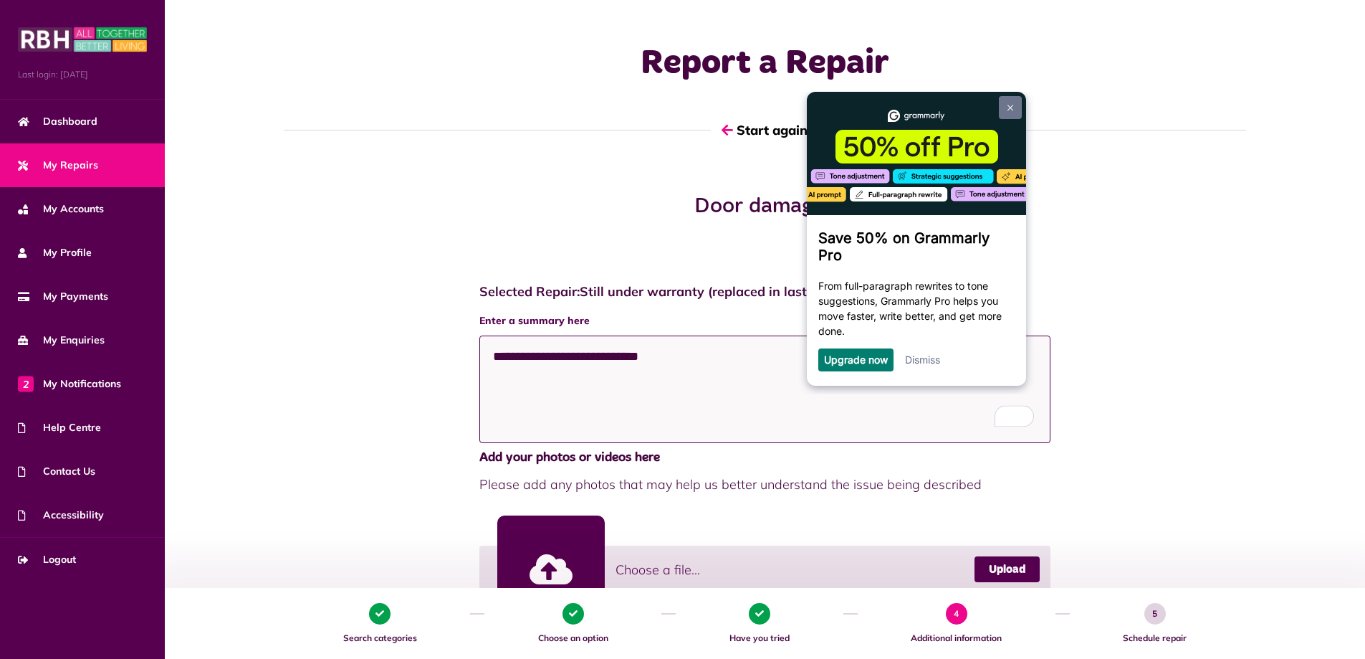  I want to click on span: Schedule repair, so click(1155, 638).